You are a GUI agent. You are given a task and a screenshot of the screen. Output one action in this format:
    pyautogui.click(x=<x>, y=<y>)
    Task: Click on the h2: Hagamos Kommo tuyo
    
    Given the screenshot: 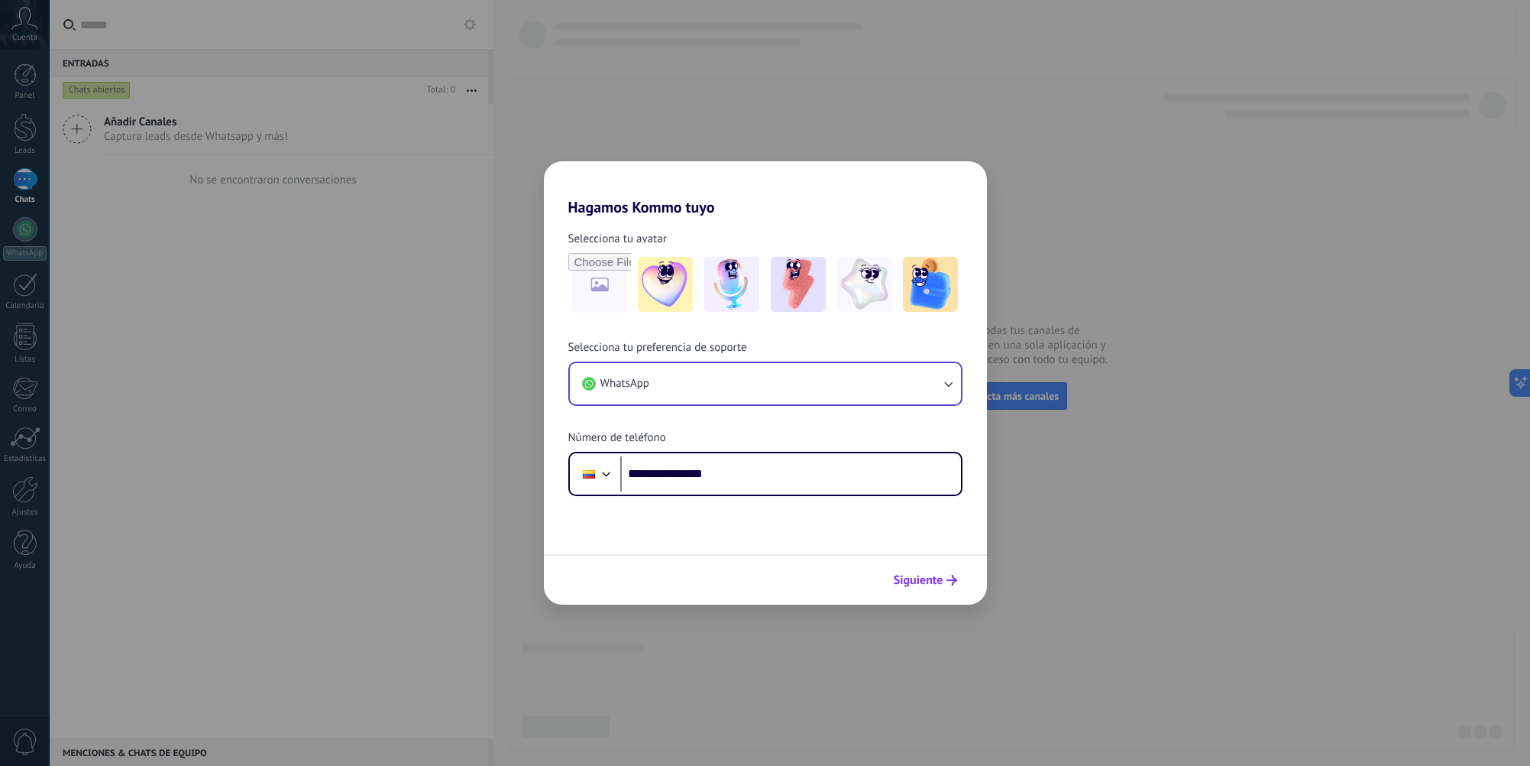 What is the action you would take?
    pyautogui.click(x=766, y=189)
    